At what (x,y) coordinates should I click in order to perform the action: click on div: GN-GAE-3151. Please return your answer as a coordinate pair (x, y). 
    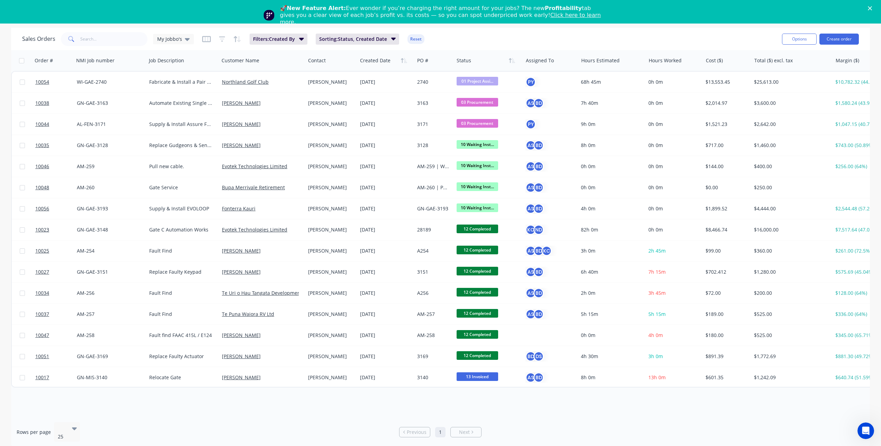
    Looking at the image, I should click on (109, 272).